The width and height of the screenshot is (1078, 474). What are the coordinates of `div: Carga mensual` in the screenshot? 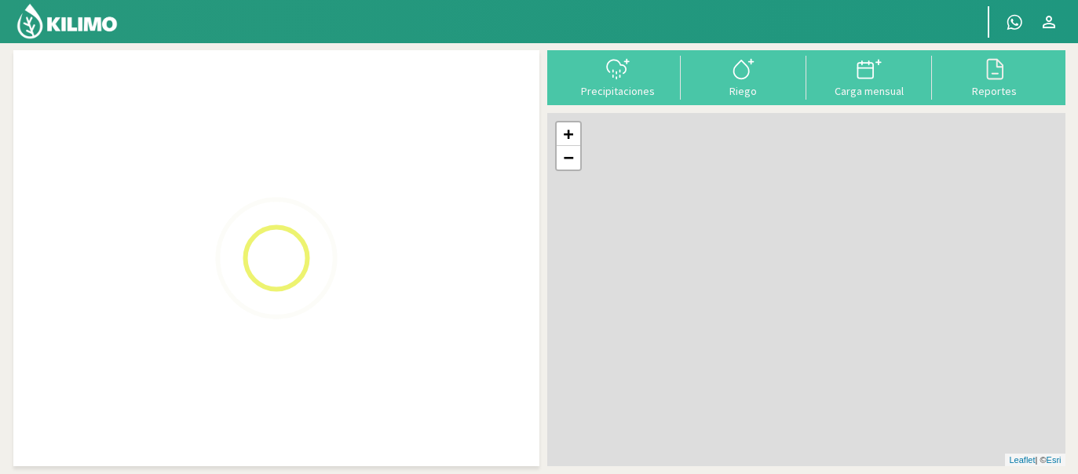 It's located at (869, 91).